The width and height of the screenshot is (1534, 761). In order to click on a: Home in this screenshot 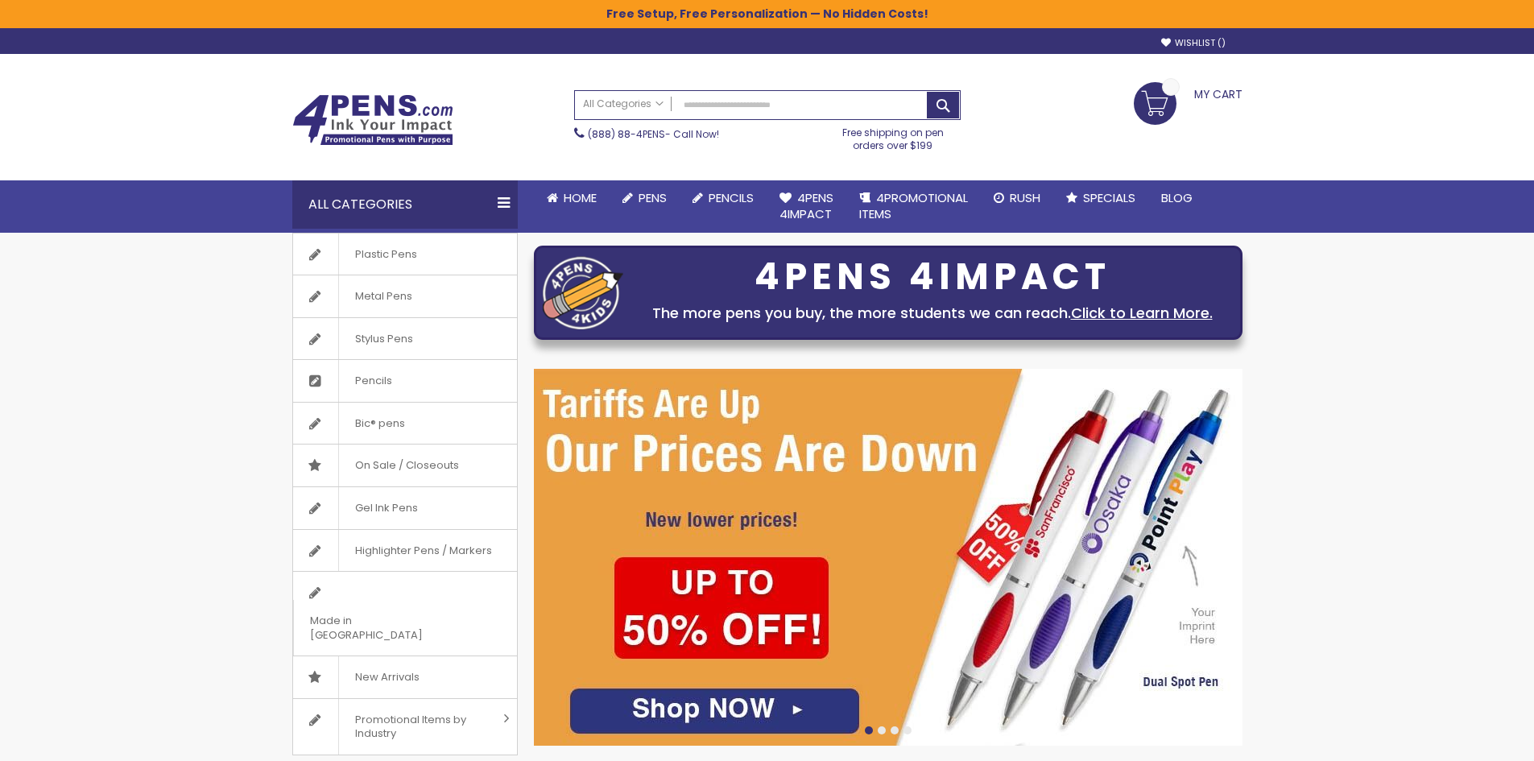, I will do `click(572, 198)`.